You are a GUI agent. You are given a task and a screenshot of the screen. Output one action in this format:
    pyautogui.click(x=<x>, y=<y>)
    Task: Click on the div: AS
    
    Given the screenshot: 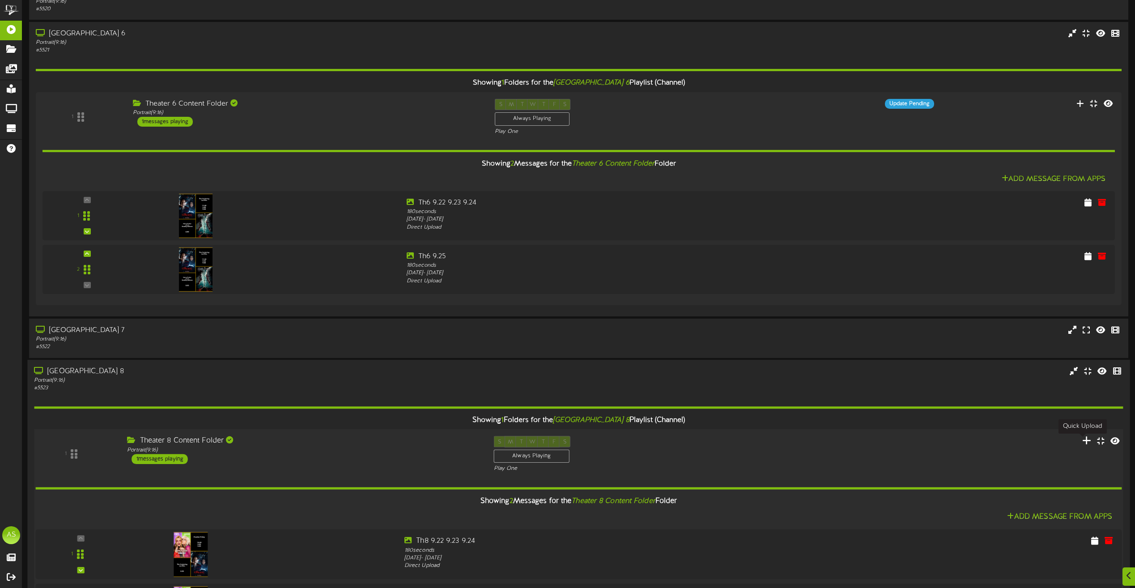 What is the action you would take?
    pyautogui.click(x=11, y=535)
    